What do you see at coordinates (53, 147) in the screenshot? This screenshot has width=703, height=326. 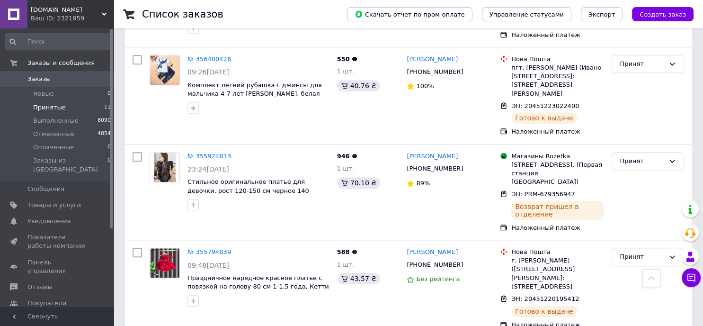 I see `span: Оплаченные` at bounding box center [53, 147].